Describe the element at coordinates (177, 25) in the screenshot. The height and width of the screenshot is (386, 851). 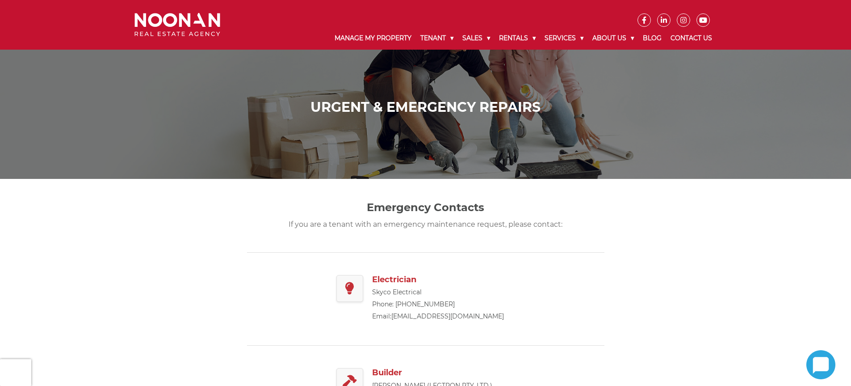
I see `img: Noonan Real Estate Agency` at that location.